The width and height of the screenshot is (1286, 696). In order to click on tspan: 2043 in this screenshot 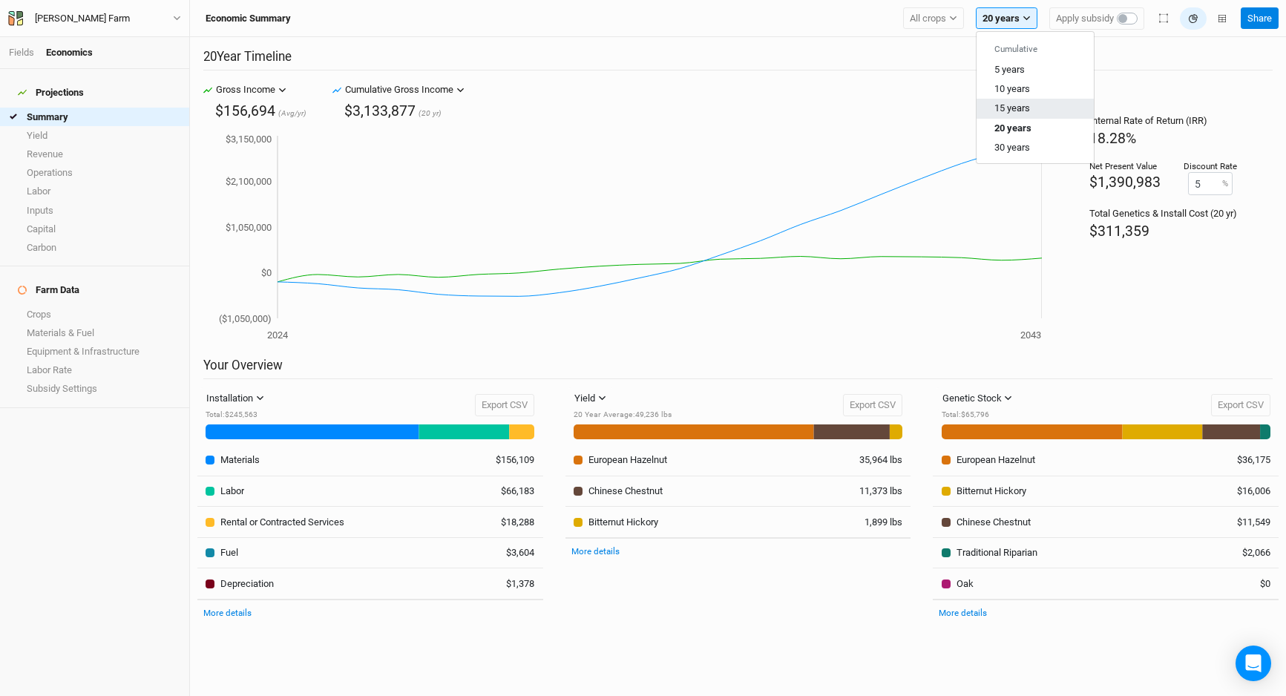, I will do `click(1030, 335)`.